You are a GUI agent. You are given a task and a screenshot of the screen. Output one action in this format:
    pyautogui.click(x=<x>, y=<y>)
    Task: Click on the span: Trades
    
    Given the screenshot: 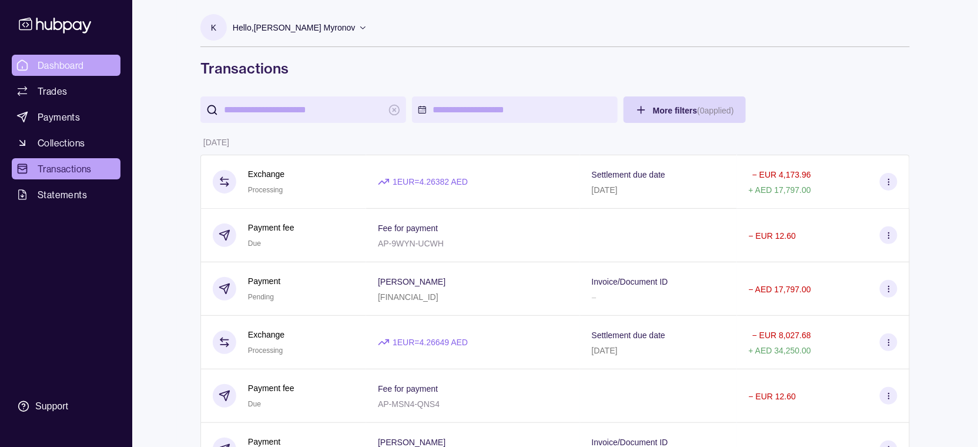 What is the action you would take?
    pyautogui.click(x=52, y=91)
    